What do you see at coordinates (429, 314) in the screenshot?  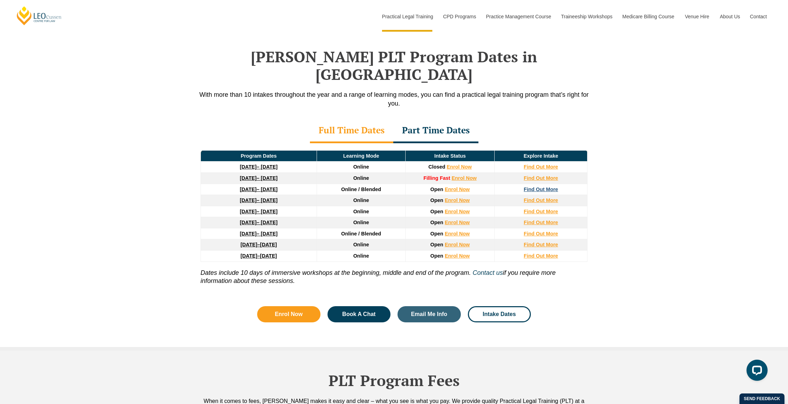 I see `a: Email Me Info` at bounding box center [429, 314].